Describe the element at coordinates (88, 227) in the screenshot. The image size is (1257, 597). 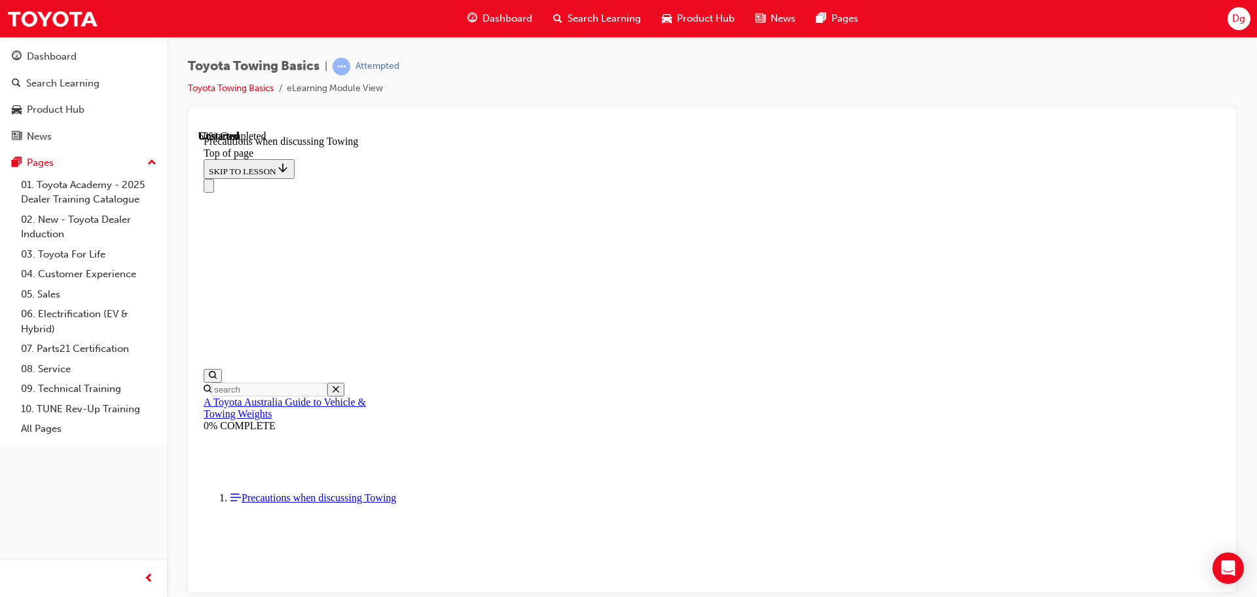
I see `a: 02. New - Toyota Dealer Induction` at that location.